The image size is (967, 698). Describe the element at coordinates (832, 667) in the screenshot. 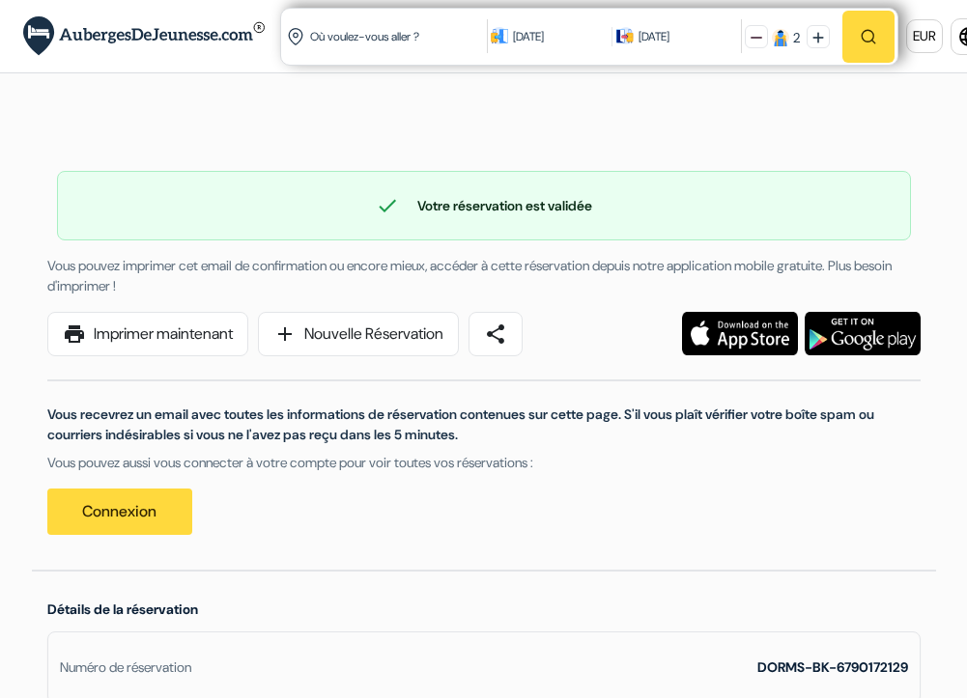

I see `strong: DORMS-BK-6790172129` at that location.